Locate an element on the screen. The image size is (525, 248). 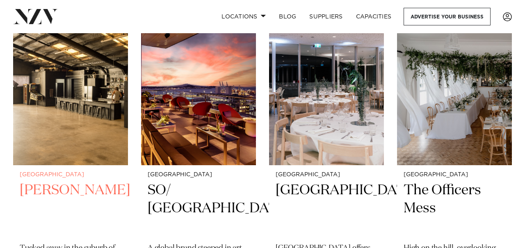
a: Capacities is located at coordinates (374, 16).